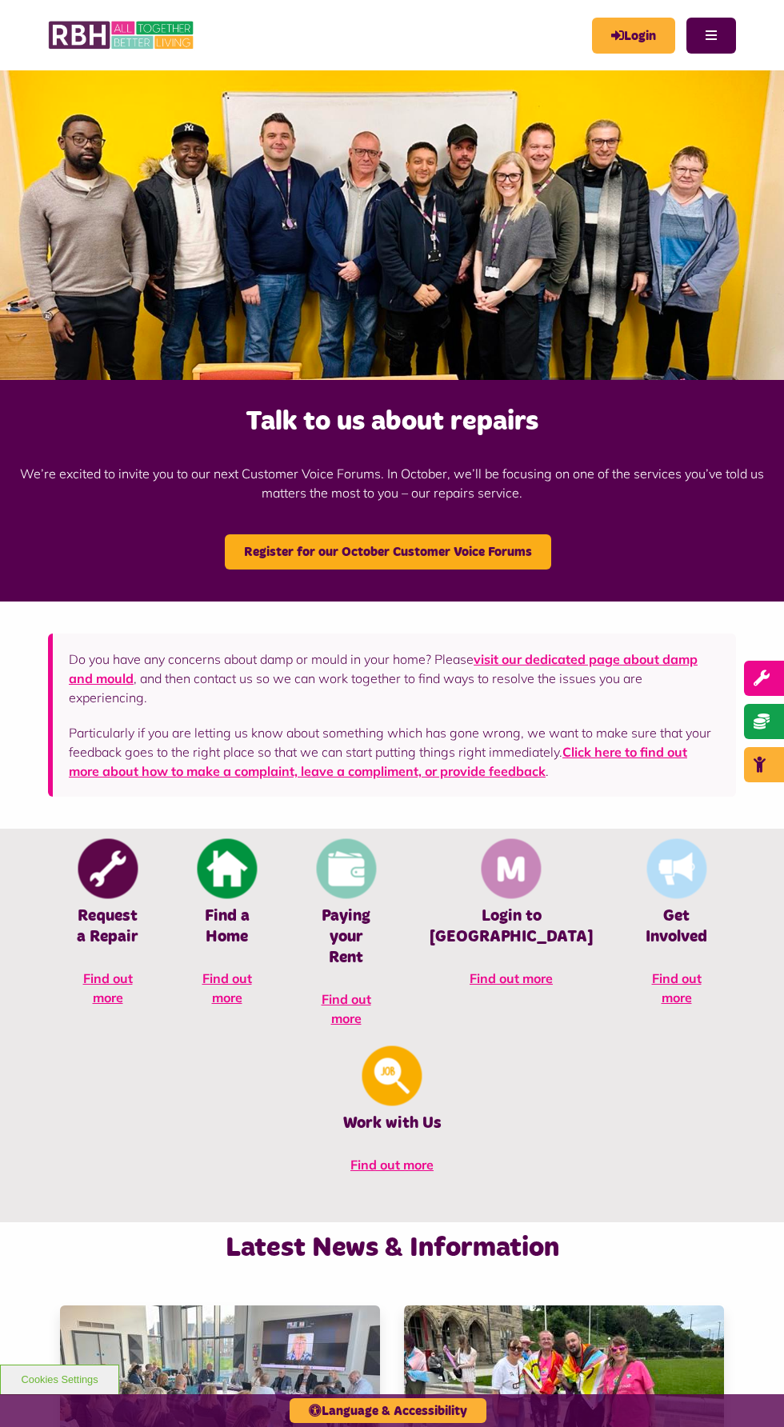 The height and width of the screenshot is (1427, 784). I want to click on a: Report Repair Request a Repair Find out more, so click(107, 930).